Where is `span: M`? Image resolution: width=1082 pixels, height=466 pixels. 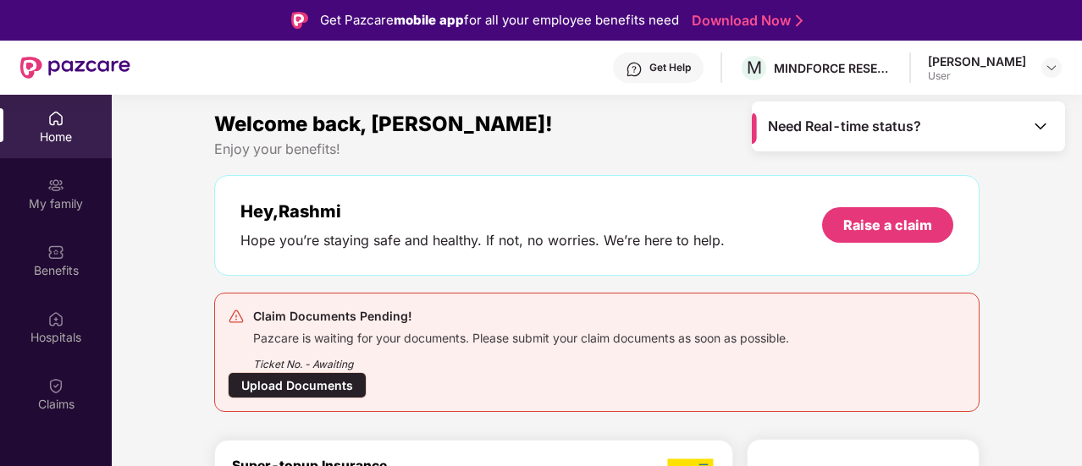 span: M is located at coordinates (754, 68).